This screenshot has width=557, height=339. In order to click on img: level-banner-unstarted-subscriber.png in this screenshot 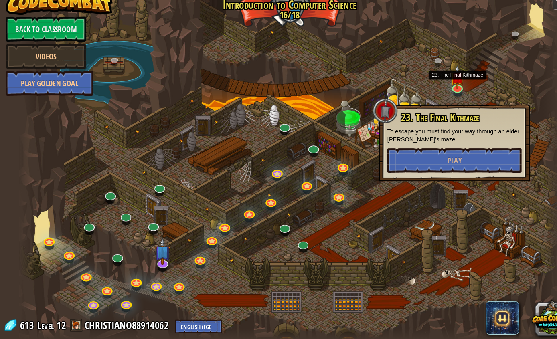, I will do `click(156, 255)`.